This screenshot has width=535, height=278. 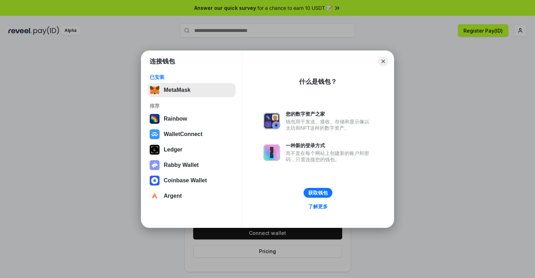 What do you see at coordinates (318, 207) in the screenshot?
I see `a: 了解更多` at bounding box center [318, 207].